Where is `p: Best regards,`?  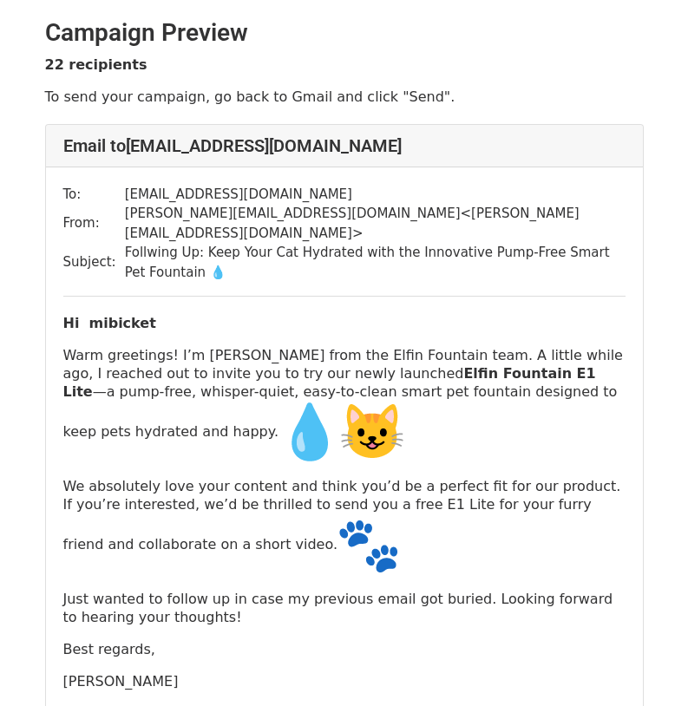 p: Best regards, is located at coordinates (344, 649).